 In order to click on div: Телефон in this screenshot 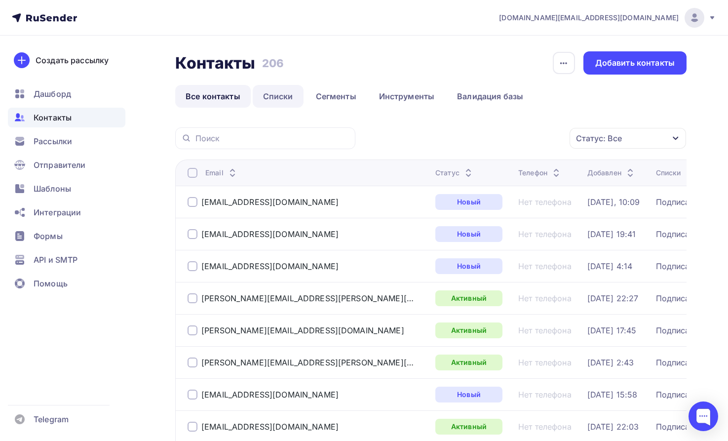, I will do `click(540, 173)`.